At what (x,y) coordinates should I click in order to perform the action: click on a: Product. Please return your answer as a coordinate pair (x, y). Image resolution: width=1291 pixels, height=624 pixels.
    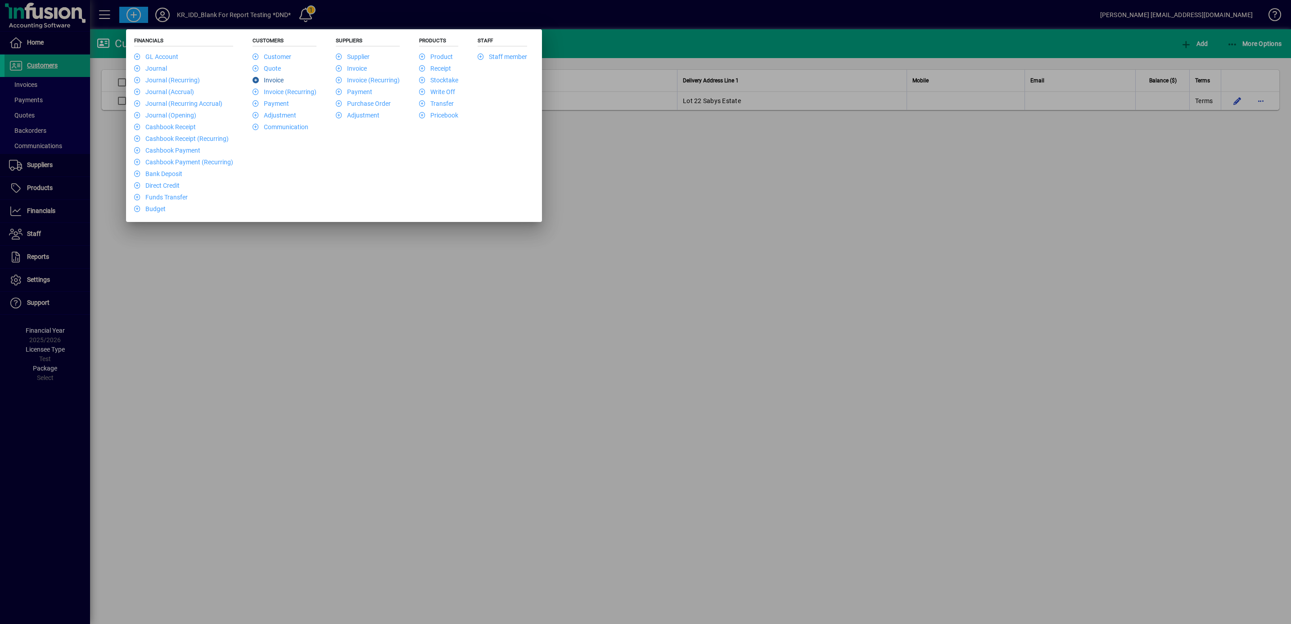
    Looking at the image, I should click on (436, 57).